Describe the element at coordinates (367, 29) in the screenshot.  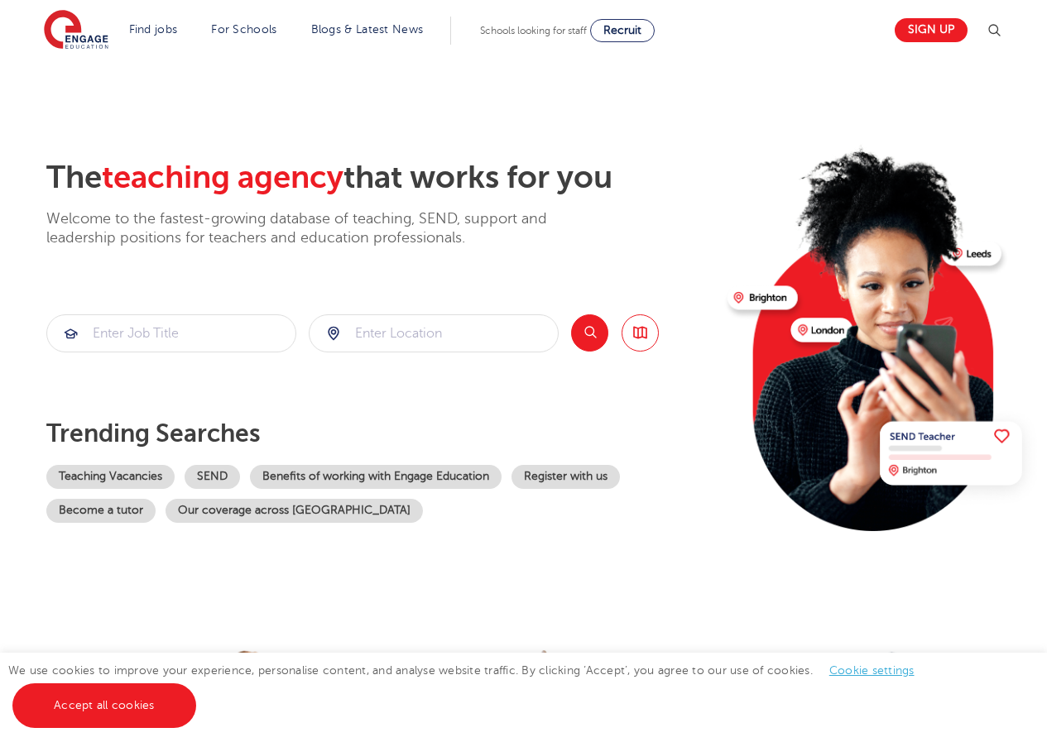
I see `a: Blogs & Latest News` at that location.